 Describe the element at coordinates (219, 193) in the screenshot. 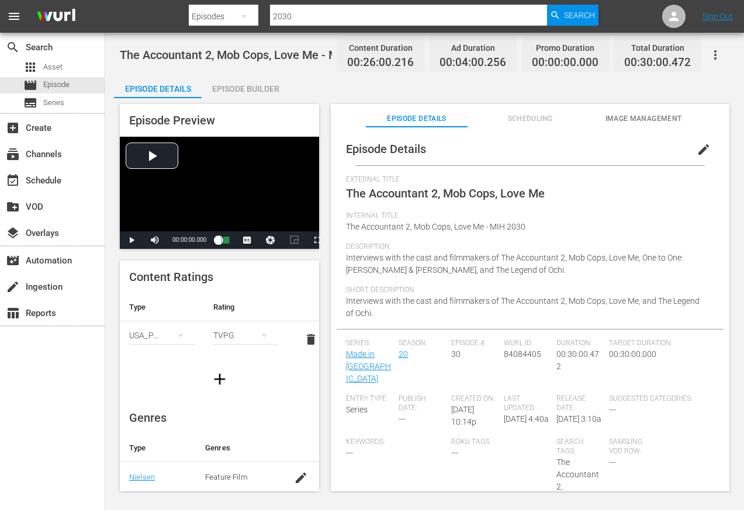

I see `div: Video Player` at that location.